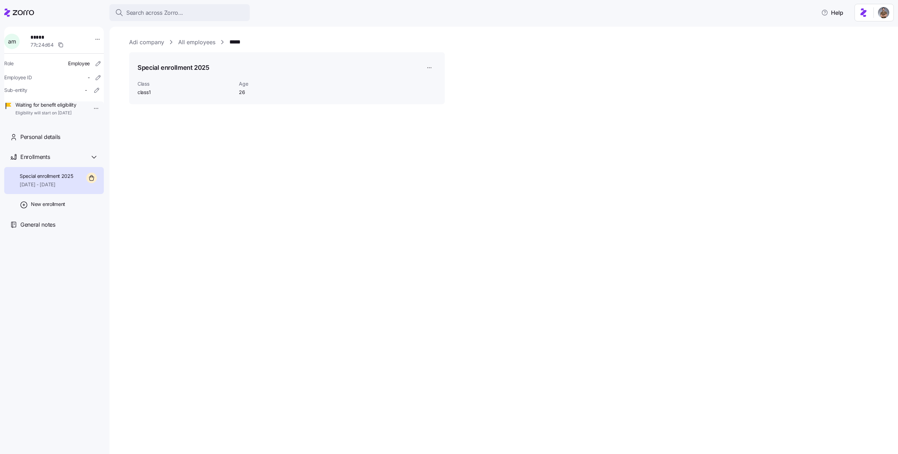 The height and width of the screenshot is (454, 898). I want to click on a: Adi company, so click(147, 42).